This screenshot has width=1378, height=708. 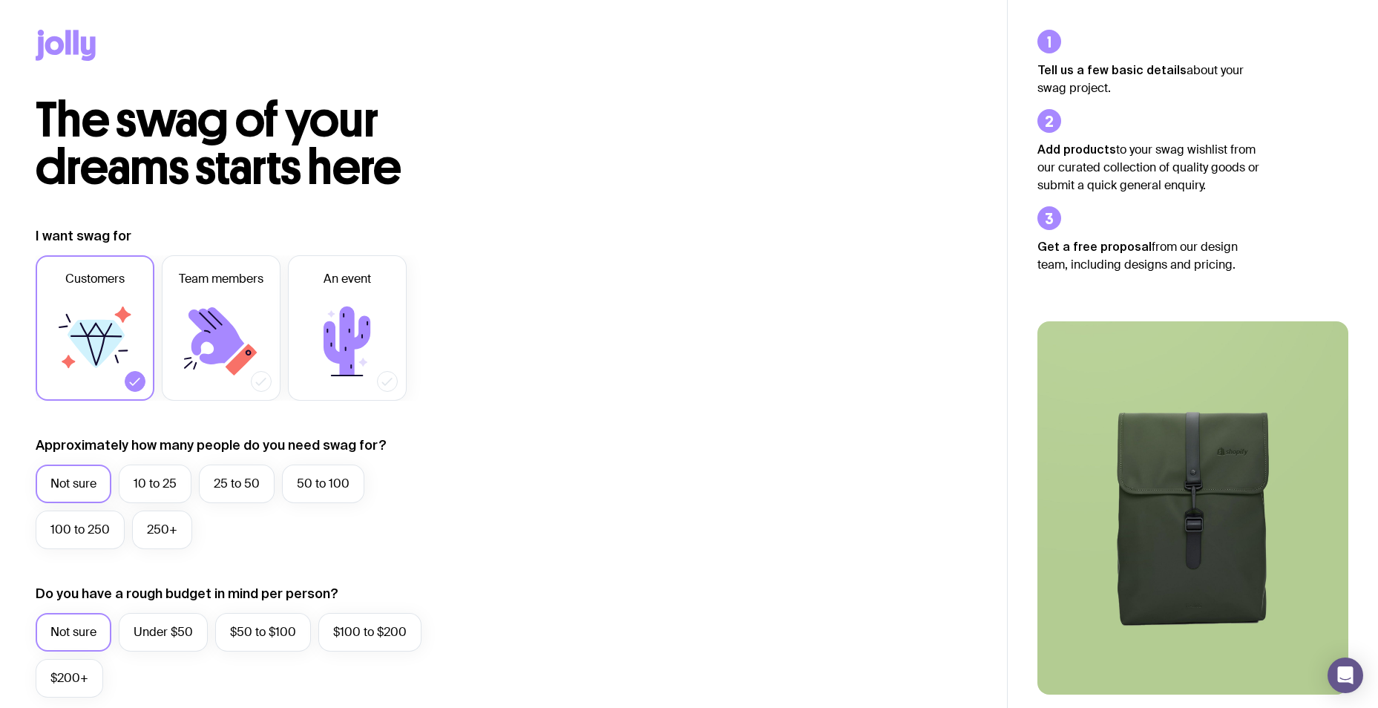 What do you see at coordinates (221, 279) in the screenshot?
I see `span: Team members` at bounding box center [221, 279].